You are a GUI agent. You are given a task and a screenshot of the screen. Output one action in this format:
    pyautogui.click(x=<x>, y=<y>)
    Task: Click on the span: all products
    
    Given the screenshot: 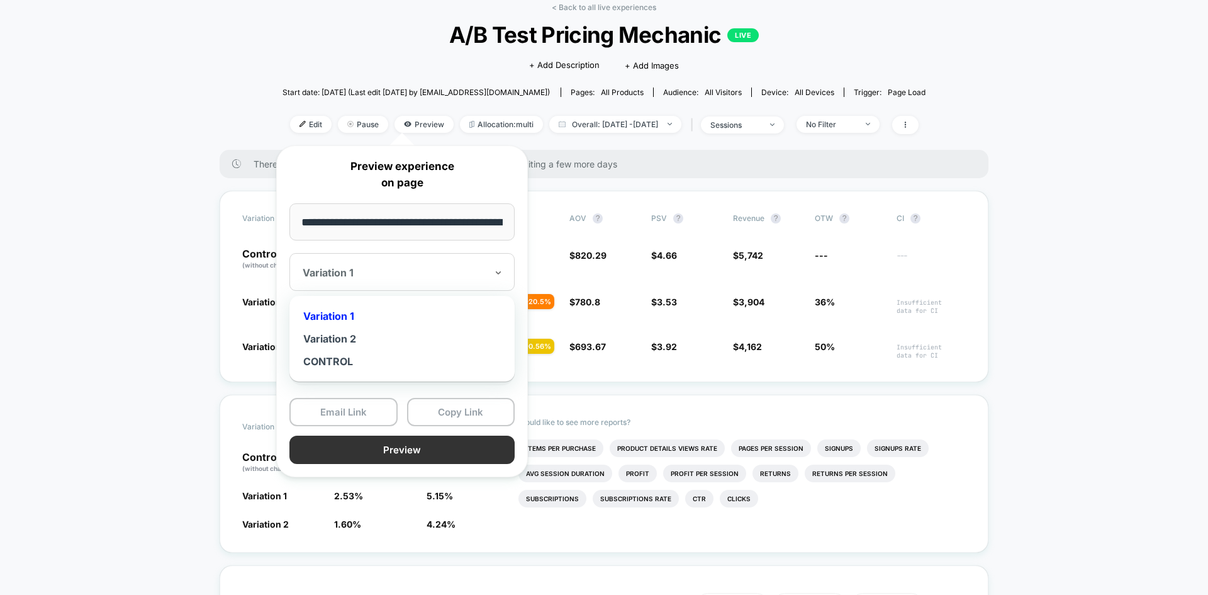 What is the action you would take?
    pyautogui.click(x=622, y=92)
    